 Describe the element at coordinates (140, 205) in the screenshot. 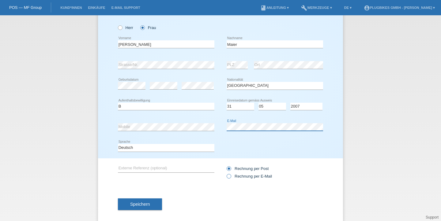

I see `span: Speichern` at that location.